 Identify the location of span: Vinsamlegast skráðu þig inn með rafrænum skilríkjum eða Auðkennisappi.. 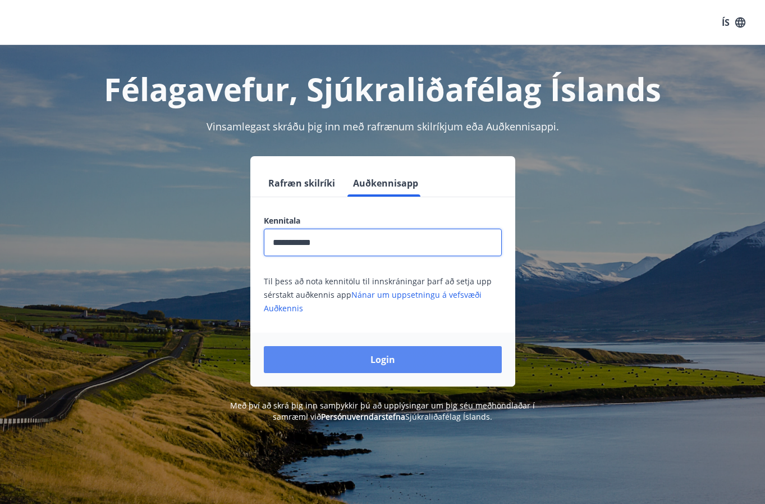
(383, 126).